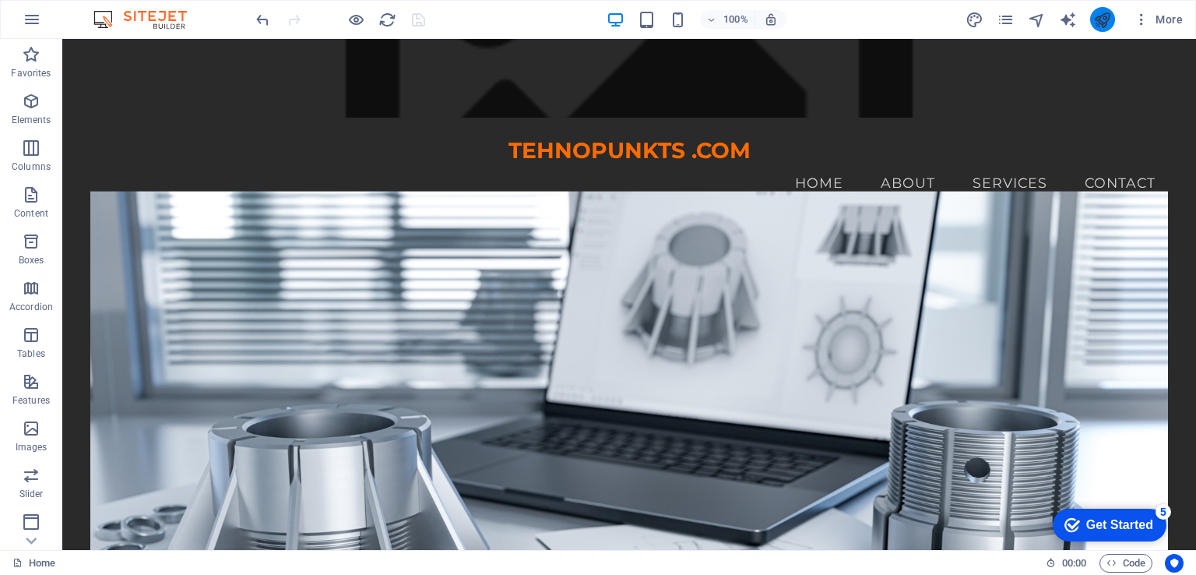 This screenshot has height=575, width=1196. Describe the element at coordinates (123, 11) in the screenshot. I see `div: 5` at that location.